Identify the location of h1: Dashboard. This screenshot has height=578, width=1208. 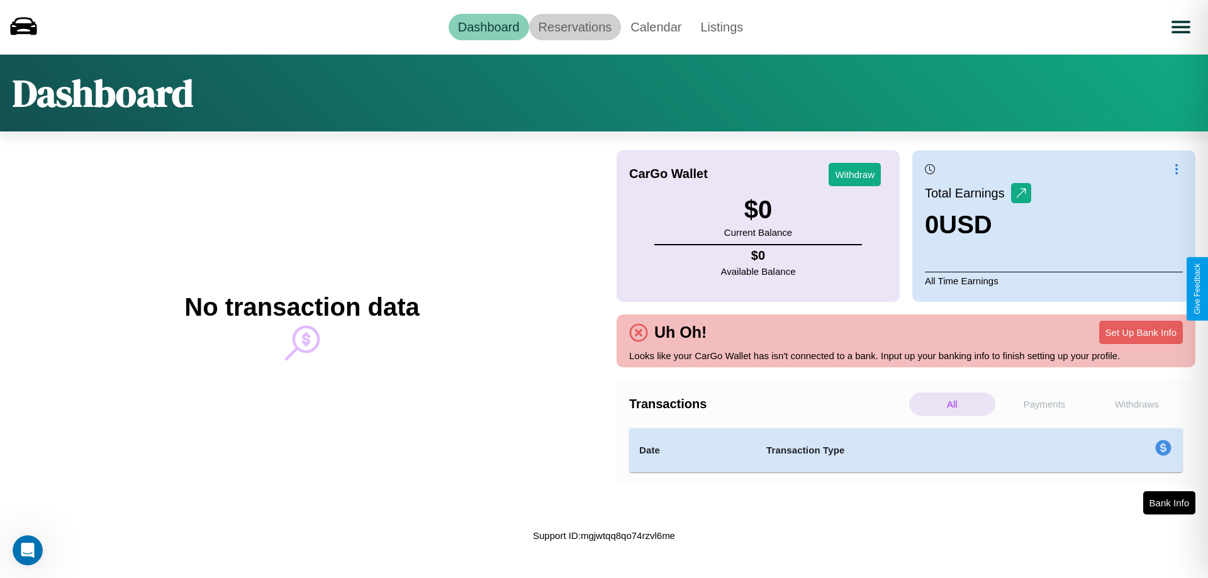
(103, 93).